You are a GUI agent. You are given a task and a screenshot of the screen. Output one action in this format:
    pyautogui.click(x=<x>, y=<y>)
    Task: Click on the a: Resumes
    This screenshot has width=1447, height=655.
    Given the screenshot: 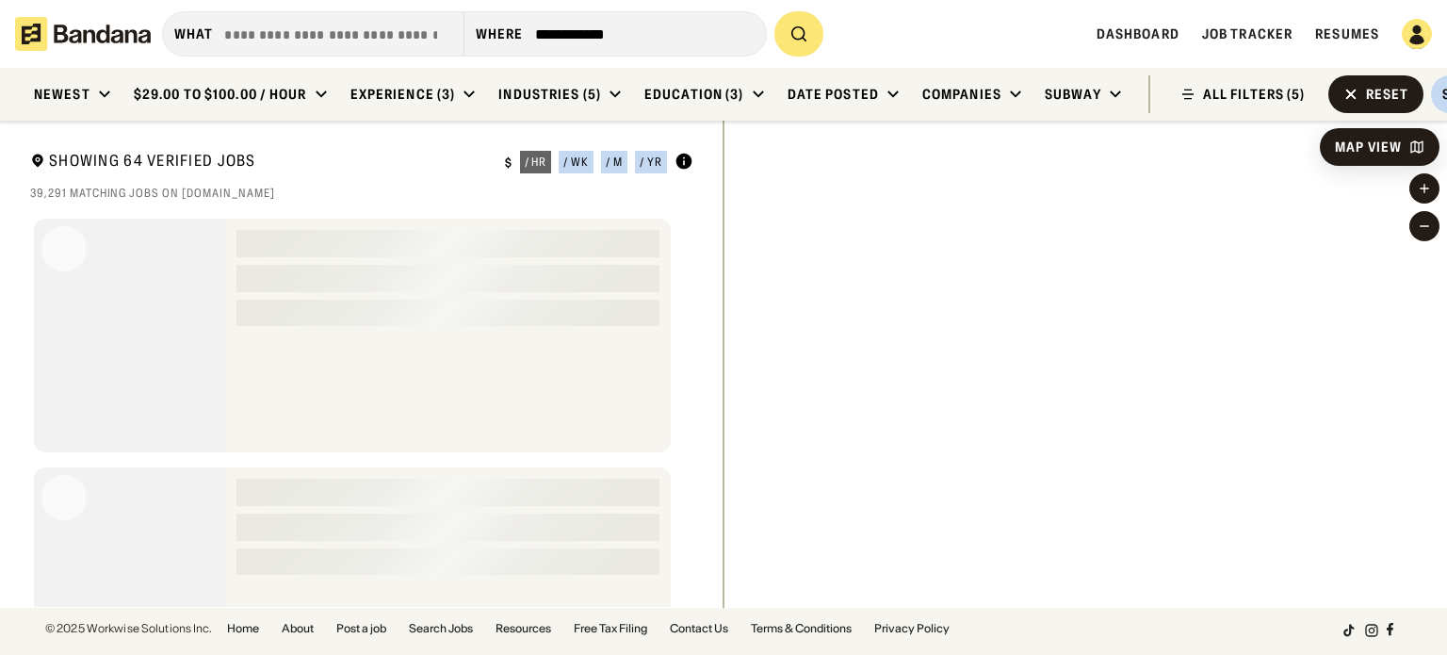 What is the action you would take?
    pyautogui.click(x=1347, y=34)
    